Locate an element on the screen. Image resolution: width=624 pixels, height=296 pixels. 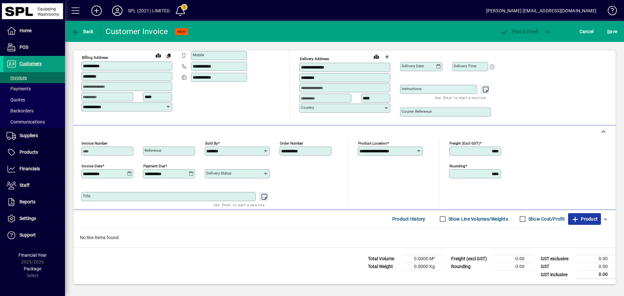
a: Reports is located at coordinates (34, 202).